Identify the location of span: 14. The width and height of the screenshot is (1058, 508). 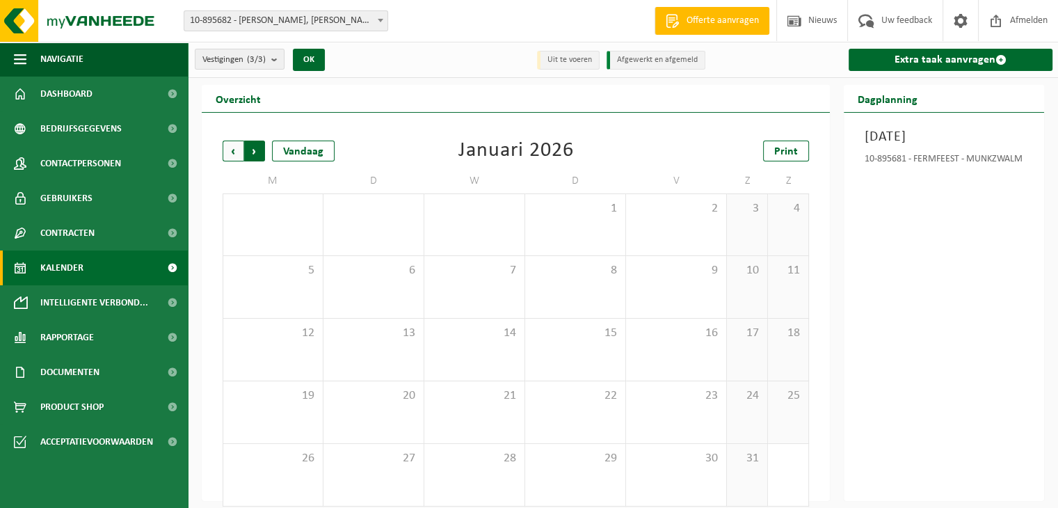
(475, 333).